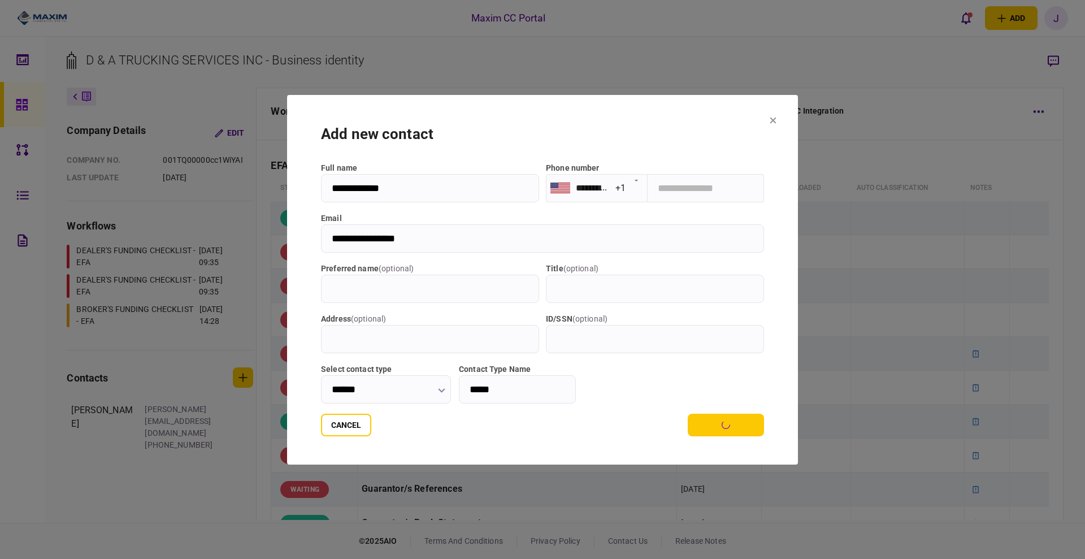 The height and width of the screenshot is (559, 1085). What do you see at coordinates (430, 289) in the screenshot?
I see `input: Preferred name` at bounding box center [430, 289].